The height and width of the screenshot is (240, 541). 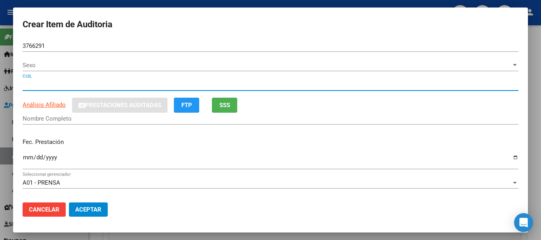 I want to click on button: FTP, so click(x=186, y=105).